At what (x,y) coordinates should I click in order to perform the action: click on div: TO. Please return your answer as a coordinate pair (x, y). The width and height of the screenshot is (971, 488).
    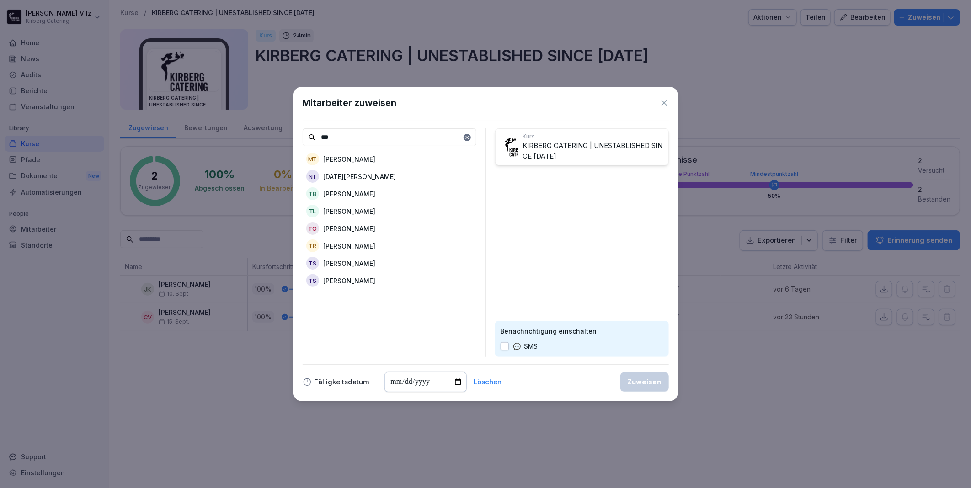
    Looking at the image, I should click on (313, 229).